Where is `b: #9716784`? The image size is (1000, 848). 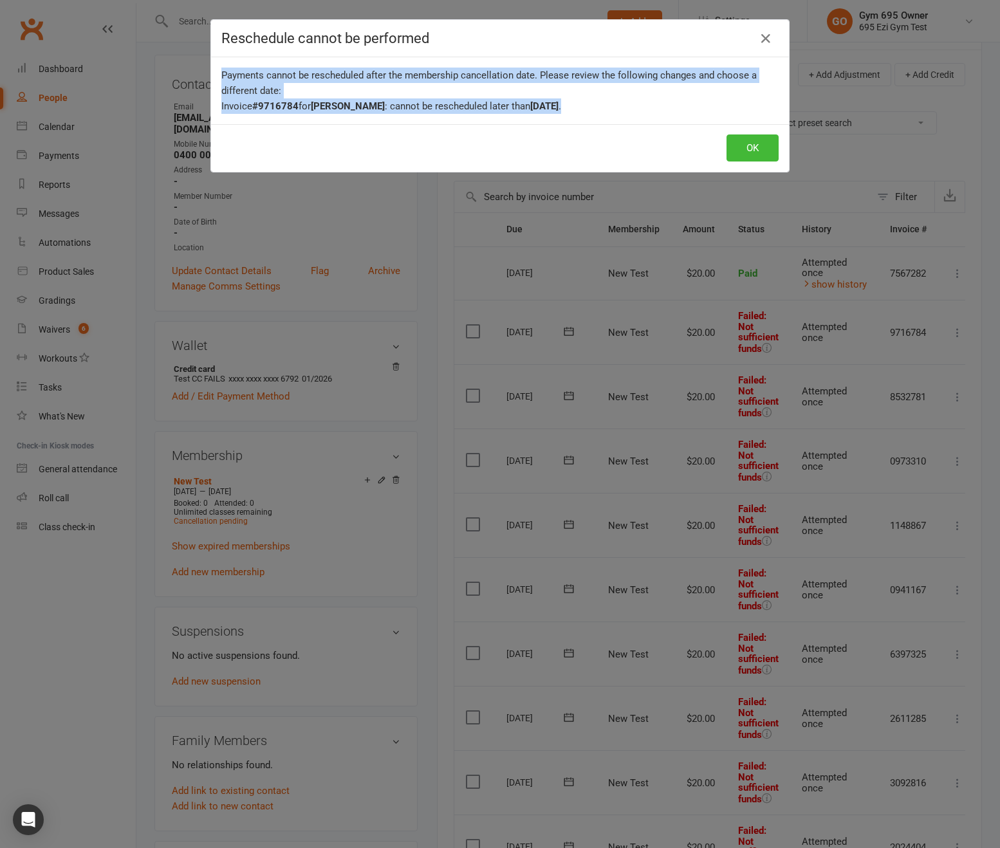
b: #9716784 is located at coordinates (275, 106).